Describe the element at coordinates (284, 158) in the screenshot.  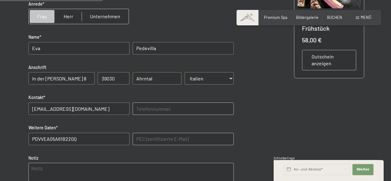
I see `span: Schnellanfrage` at that location.